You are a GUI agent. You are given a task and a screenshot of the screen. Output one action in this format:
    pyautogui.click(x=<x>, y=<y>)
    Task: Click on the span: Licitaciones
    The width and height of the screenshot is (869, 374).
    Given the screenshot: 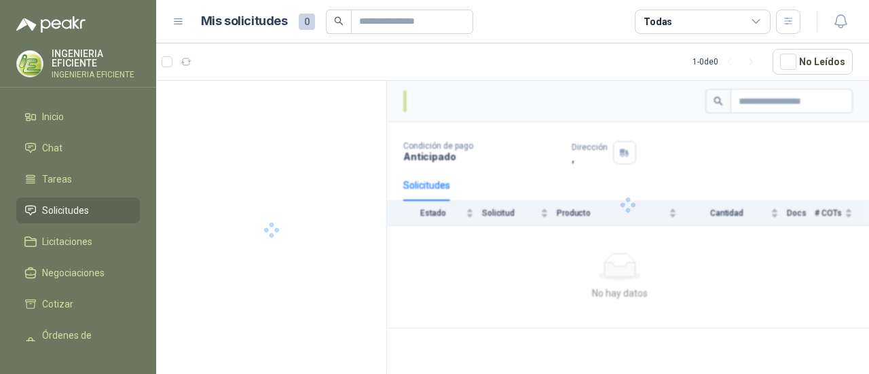 What is the action you would take?
    pyautogui.click(x=67, y=242)
    